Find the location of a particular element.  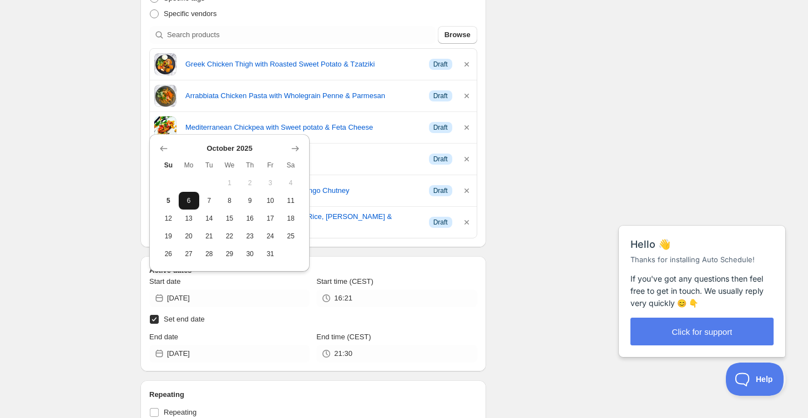

span: Specific vendors is located at coordinates (190, 13).